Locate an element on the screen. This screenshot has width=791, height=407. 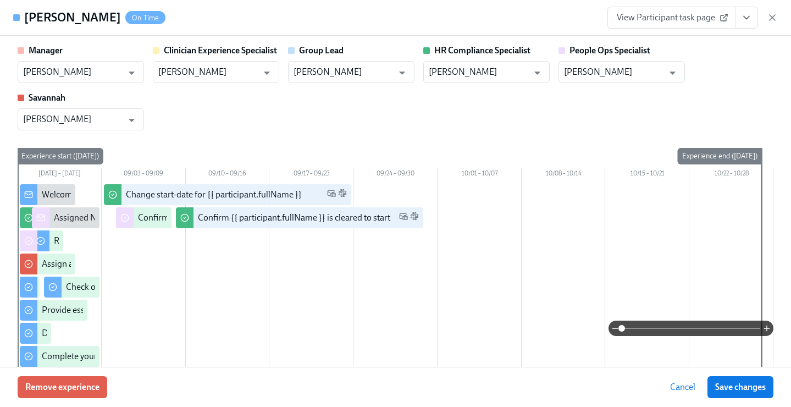
strong: HR Compliance Specialist is located at coordinates (482, 50).